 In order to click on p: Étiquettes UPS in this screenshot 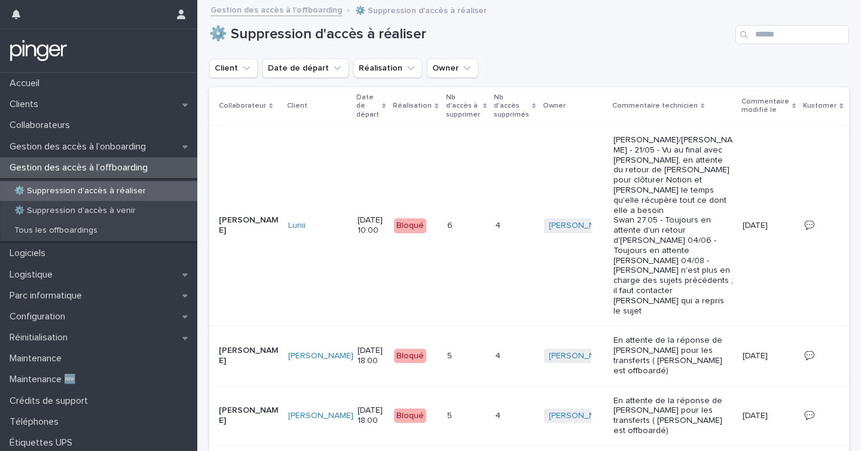, I will do `click(43, 442)`.